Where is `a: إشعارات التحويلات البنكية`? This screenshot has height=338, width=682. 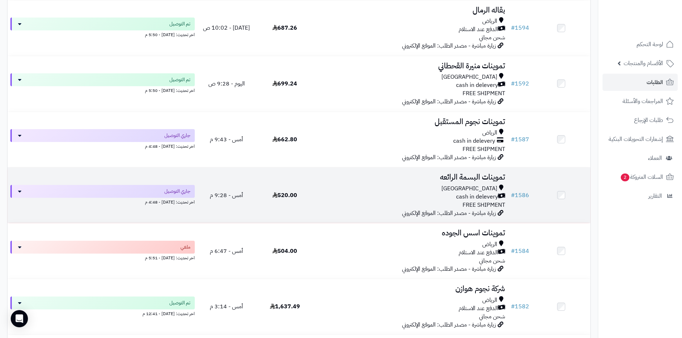 a: إشعارات التحويلات البنكية is located at coordinates (640, 139).